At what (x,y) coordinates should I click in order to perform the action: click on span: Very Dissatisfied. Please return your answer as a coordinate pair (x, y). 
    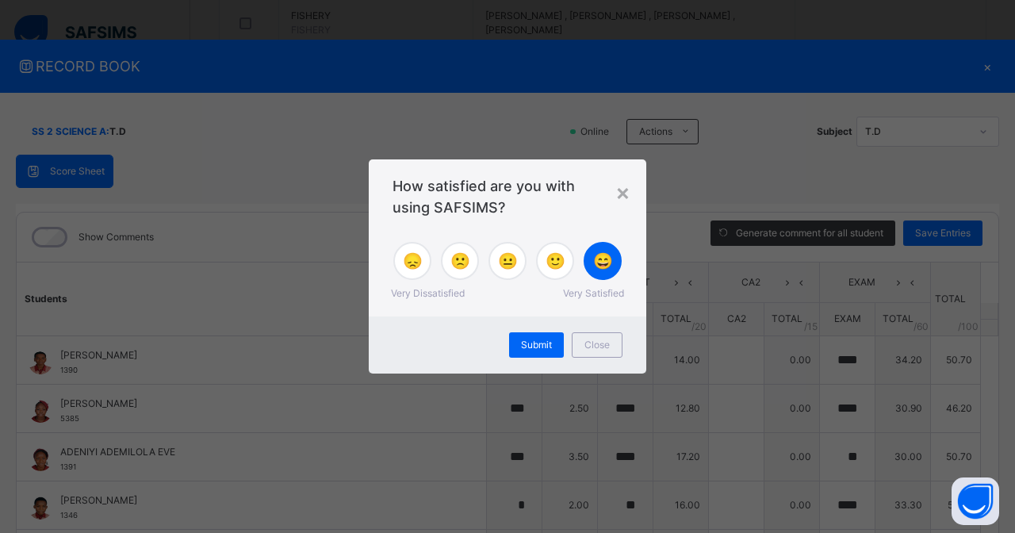
    Looking at the image, I should click on (427, 293).